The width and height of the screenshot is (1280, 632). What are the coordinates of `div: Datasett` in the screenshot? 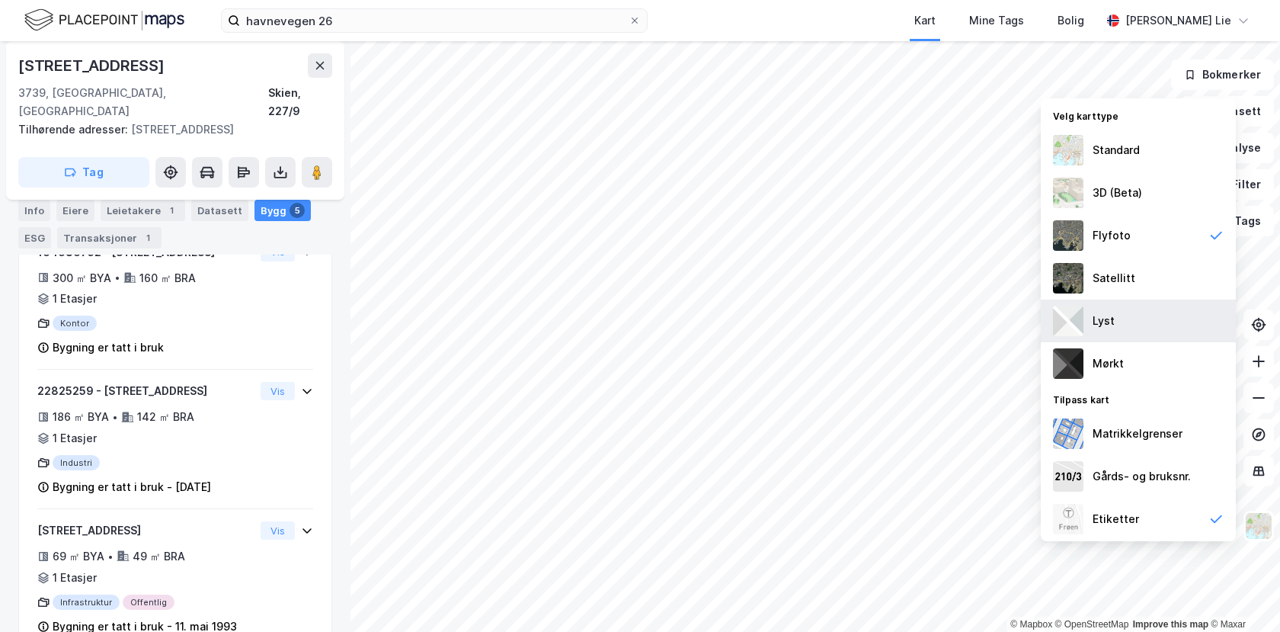 It's located at (219, 210).